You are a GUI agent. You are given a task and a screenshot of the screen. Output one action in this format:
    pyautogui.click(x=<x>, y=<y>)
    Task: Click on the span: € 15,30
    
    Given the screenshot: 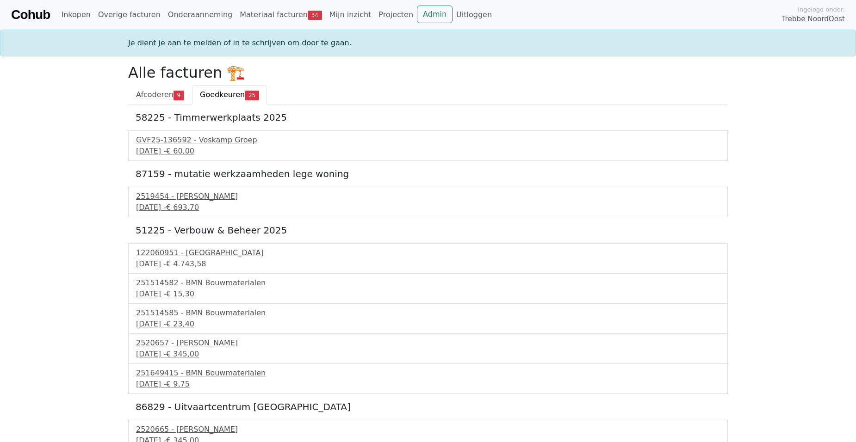 What is the action you would take?
    pyautogui.click(x=180, y=294)
    